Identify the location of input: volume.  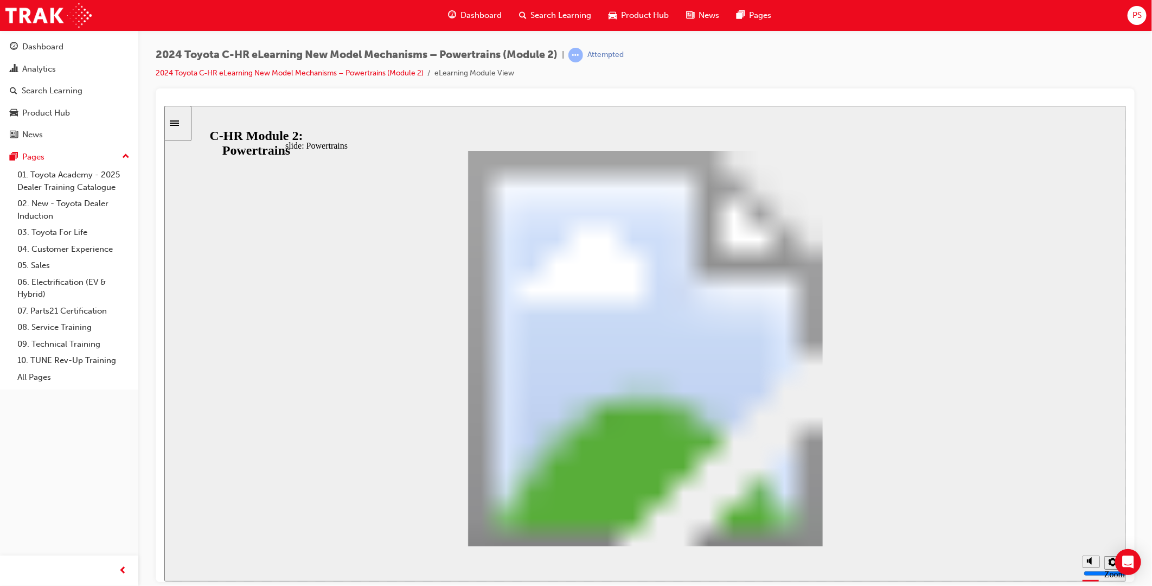
(954, 468).